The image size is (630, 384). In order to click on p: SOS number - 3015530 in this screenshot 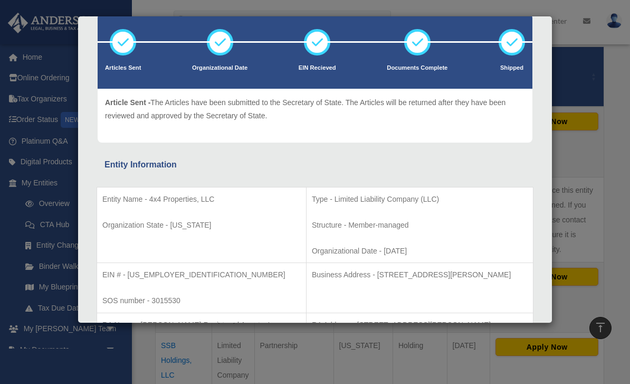, I will do `click(202, 300)`.